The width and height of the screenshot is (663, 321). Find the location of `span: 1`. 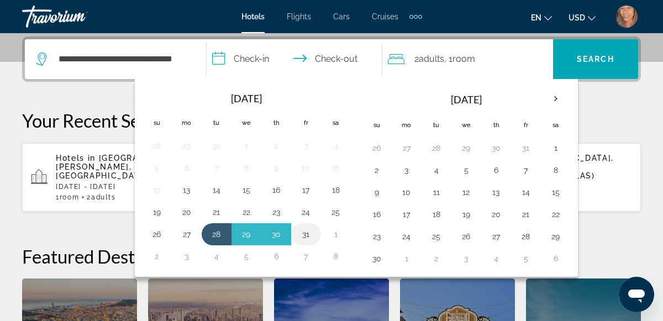

span: 1 is located at coordinates (67, 197).